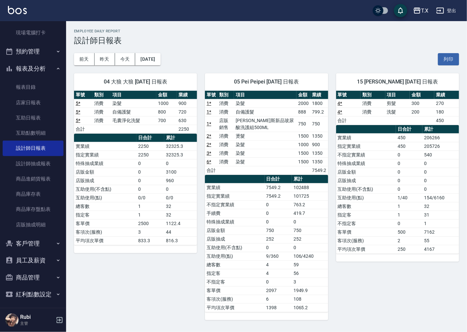 This screenshot has width=467, height=332. What do you see at coordinates (310, 205) in the screenshot?
I see `td: 763.2` at bounding box center [310, 205].